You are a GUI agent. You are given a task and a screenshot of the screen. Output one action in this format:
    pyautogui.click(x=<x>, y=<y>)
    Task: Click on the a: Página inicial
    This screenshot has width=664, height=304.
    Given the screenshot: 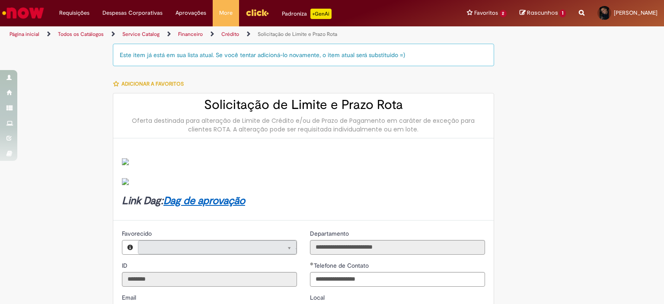 What is the action you would take?
    pyautogui.click(x=24, y=34)
    